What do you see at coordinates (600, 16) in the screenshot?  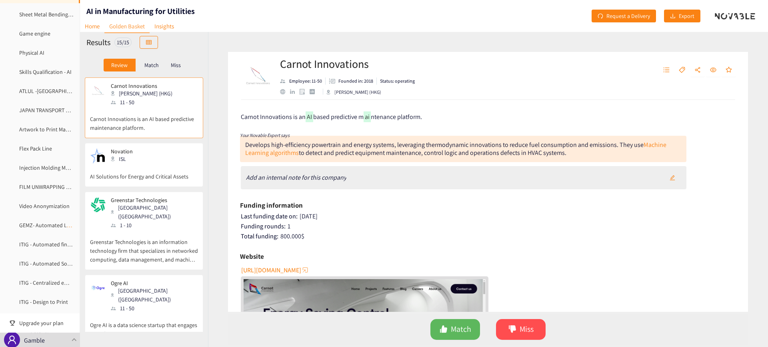 I see `span: redo` at bounding box center [600, 16].